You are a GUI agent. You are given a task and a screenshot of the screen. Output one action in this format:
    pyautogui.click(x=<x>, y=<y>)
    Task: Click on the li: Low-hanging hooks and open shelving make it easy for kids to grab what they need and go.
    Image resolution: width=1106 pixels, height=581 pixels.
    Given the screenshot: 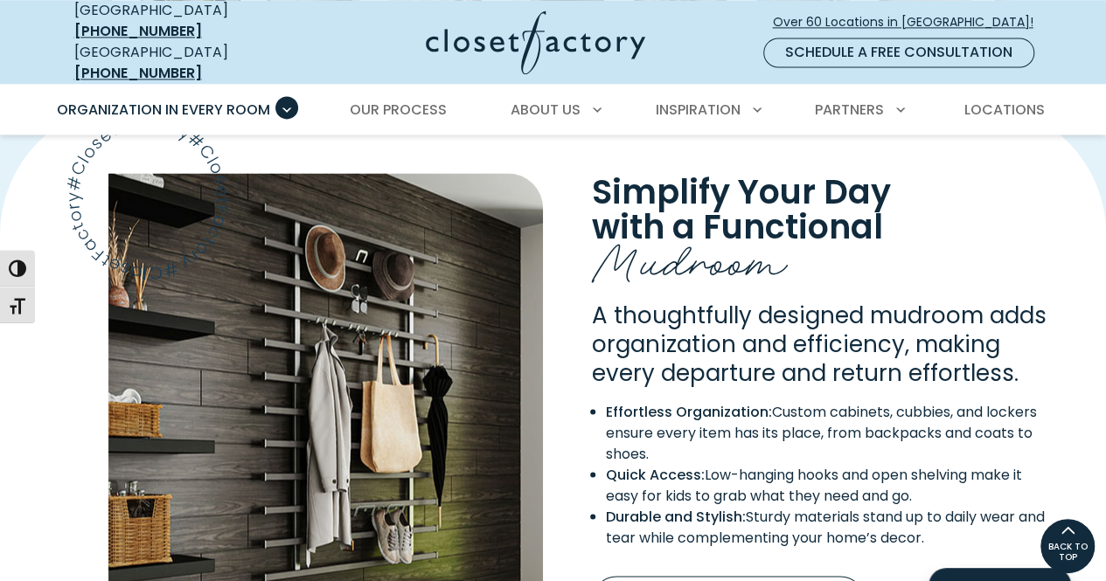 What is the action you would take?
    pyautogui.click(x=826, y=485)
    